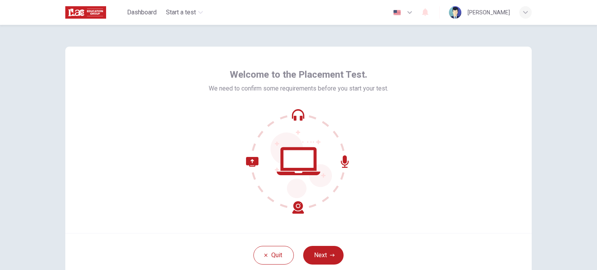 This screenshot has width=597, height=270. What do you see at coordinates (184, 12) in the screenshot?
I see `button: Start a test` at bounding box center [184, 12].